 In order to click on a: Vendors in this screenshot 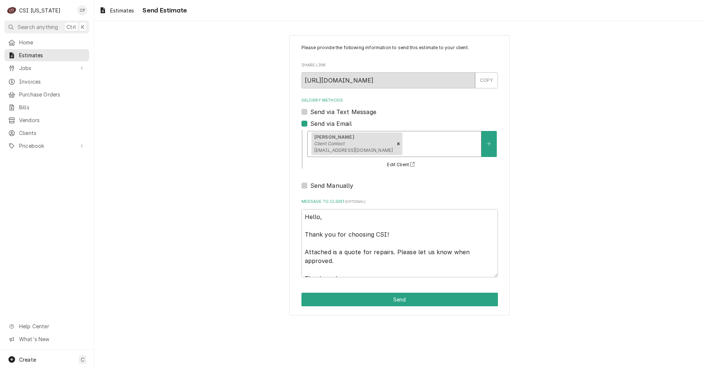, I will do `click(47, 120)`.